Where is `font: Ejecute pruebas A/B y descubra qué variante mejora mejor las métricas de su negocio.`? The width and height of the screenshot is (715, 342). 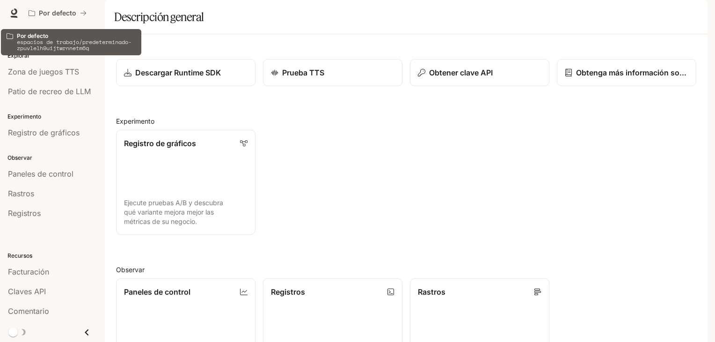 font: Ejecute pruebas A/B y descubra qué variante mejora mejor las métricas de su negocio. is located at coordinates (174, 212).